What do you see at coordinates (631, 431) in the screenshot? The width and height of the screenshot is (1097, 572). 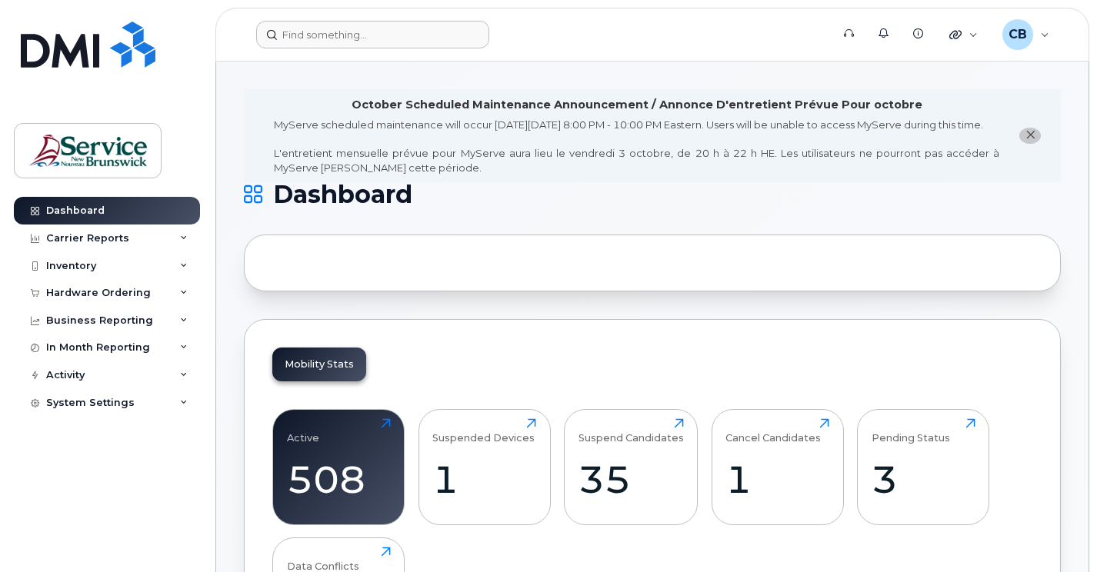 I see `div: Suspend Candidates` at bounding box center [631, 431].